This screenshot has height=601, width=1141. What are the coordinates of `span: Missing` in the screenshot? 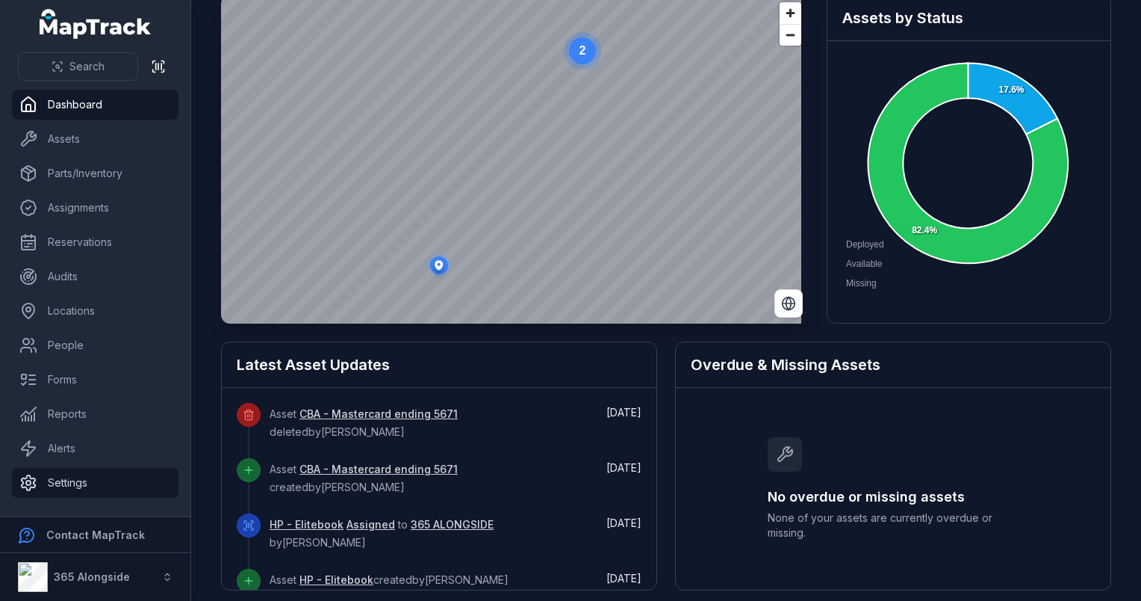 It's located at (861, 283).